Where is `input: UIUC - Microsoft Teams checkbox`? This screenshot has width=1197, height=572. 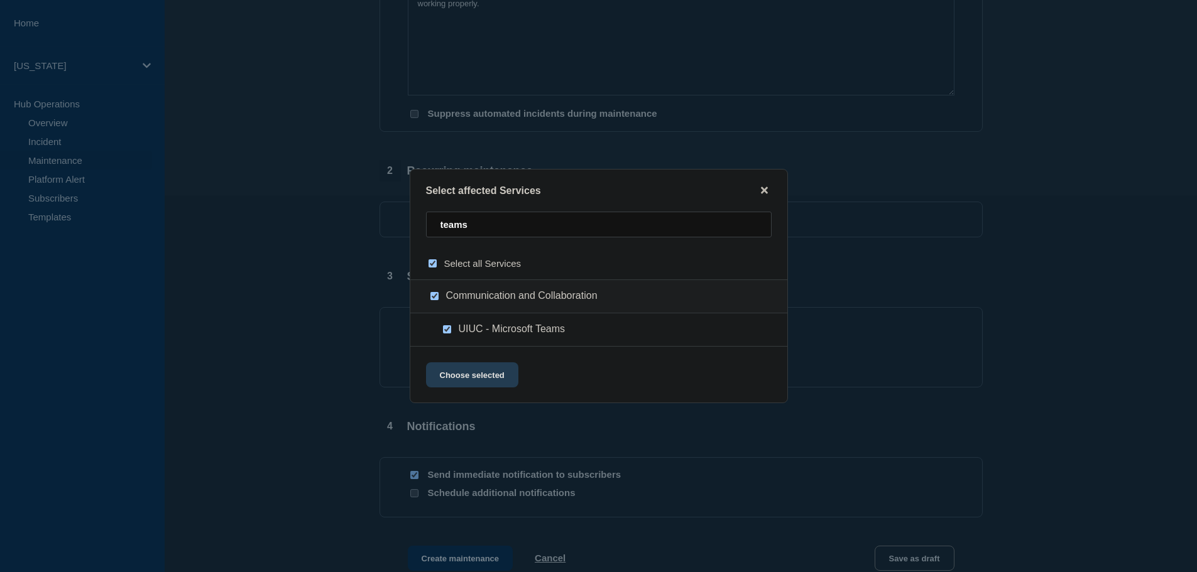
input: UIUC - Microsoft Teams checkbox is located at coordinates (447, 329).